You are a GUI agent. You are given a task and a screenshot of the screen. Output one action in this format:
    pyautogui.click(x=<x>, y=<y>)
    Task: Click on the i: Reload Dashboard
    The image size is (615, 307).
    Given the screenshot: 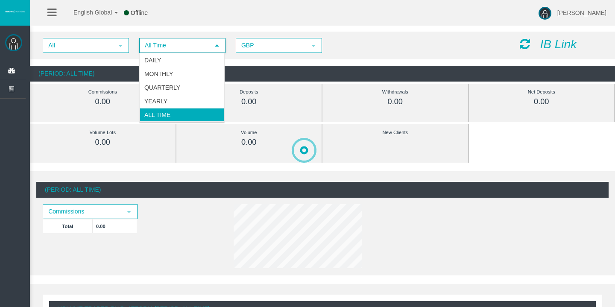 What is the action you would take?
    pyautogui.click(x=525, y=44)
    